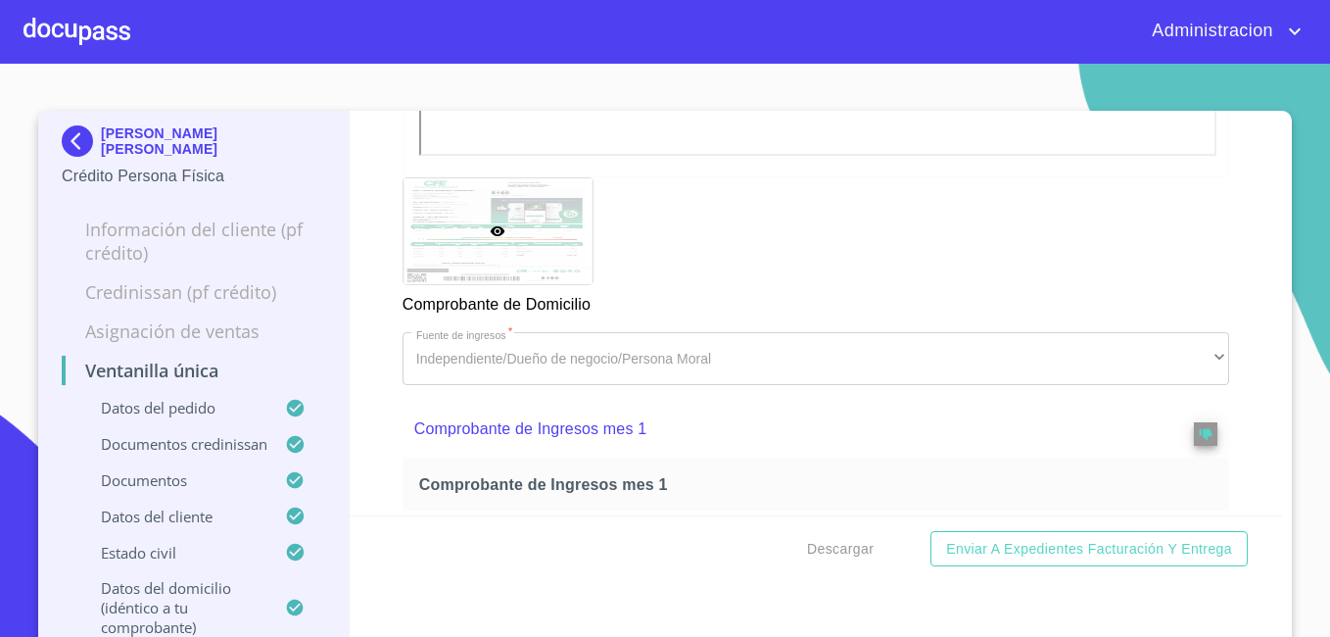 Image resolution: width=1330 pixels, height=637 pixels. What do you see at coordinates (81, 141) in the screenshot?
I see `img: Docupass spot blue` at bounding box center [81, 141].